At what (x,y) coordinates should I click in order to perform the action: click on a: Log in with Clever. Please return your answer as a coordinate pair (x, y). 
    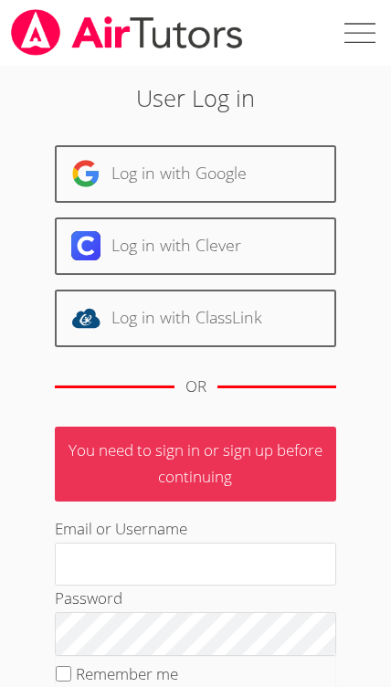
    Looking at the image, I should click on (195, 246).